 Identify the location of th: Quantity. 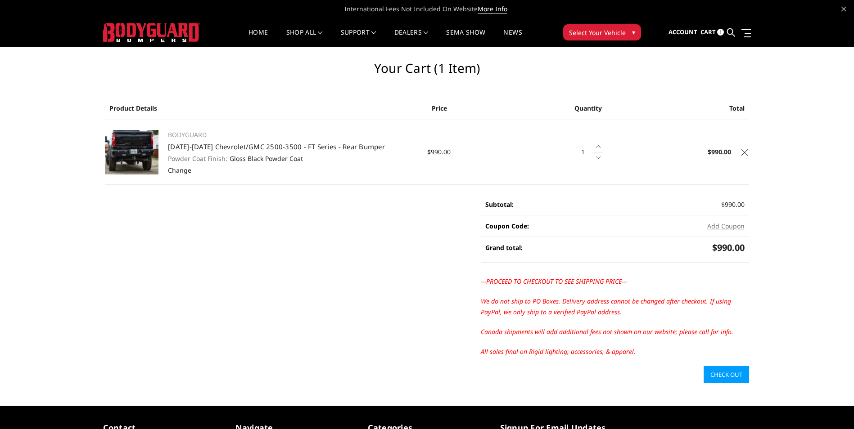
(588, 108).